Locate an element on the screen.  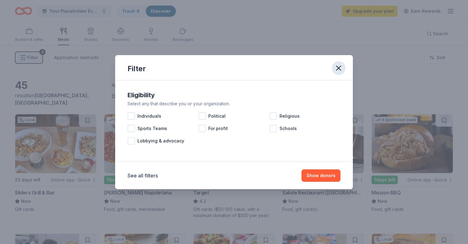
div: Filter is located at coordinates (136, 69).